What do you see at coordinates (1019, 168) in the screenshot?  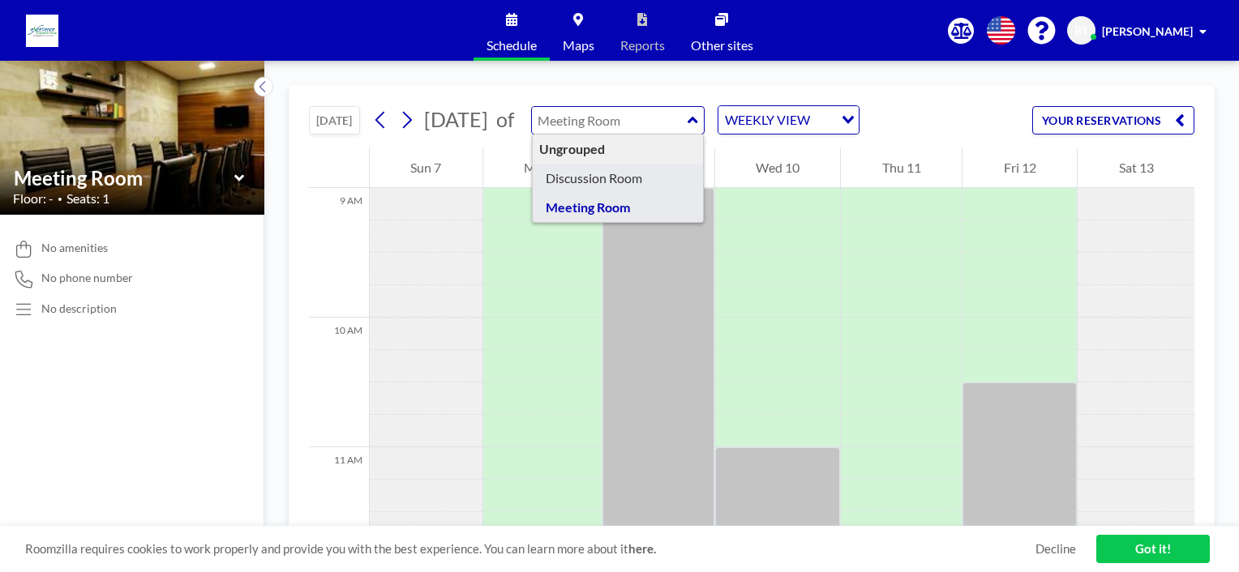 I see `div: Fri 12` at bounding box center [1019, 168].